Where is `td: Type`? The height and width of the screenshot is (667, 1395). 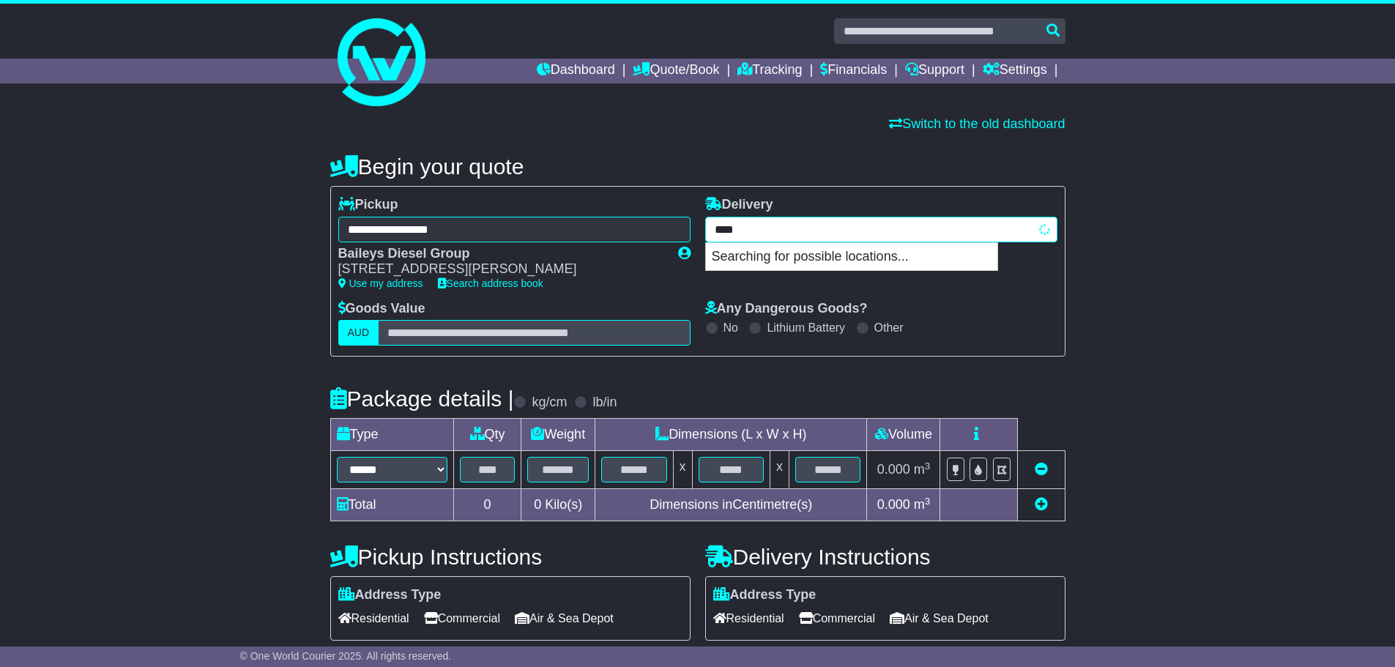 td: Type is located at coordinates (392, 435).